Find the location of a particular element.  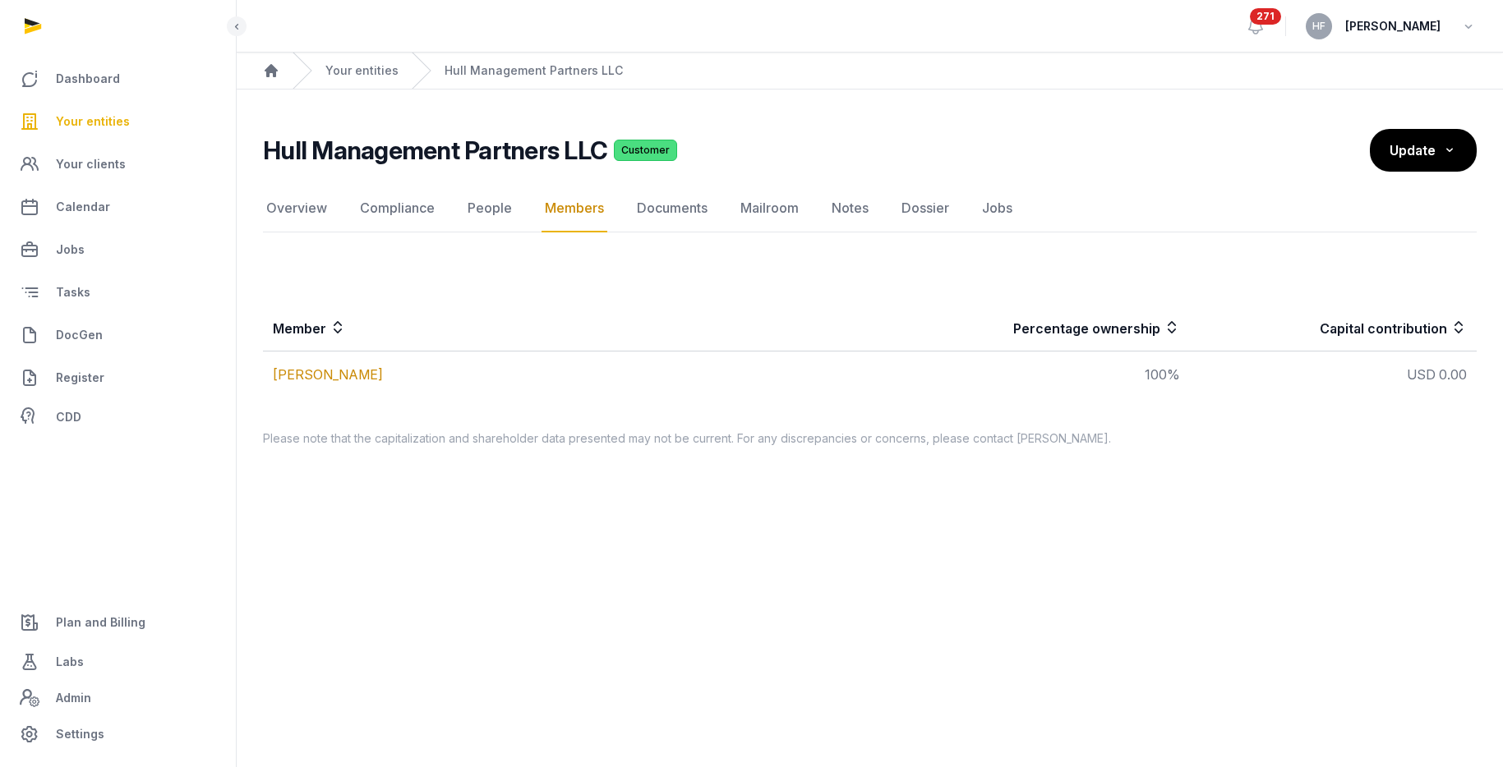

a: Compliance is located at coordinates (397, 209).